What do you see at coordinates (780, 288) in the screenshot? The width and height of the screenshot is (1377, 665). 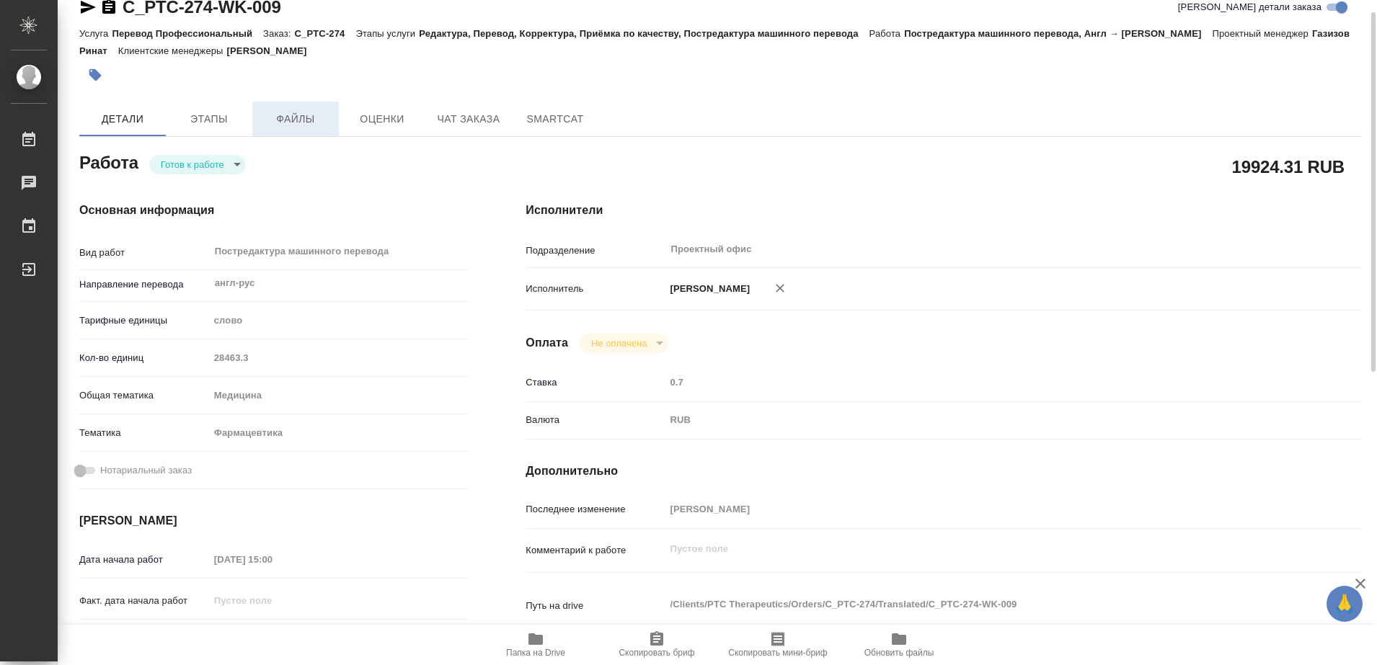 I see `button: Удалить исполнителя` at bounding box center [780, 288].